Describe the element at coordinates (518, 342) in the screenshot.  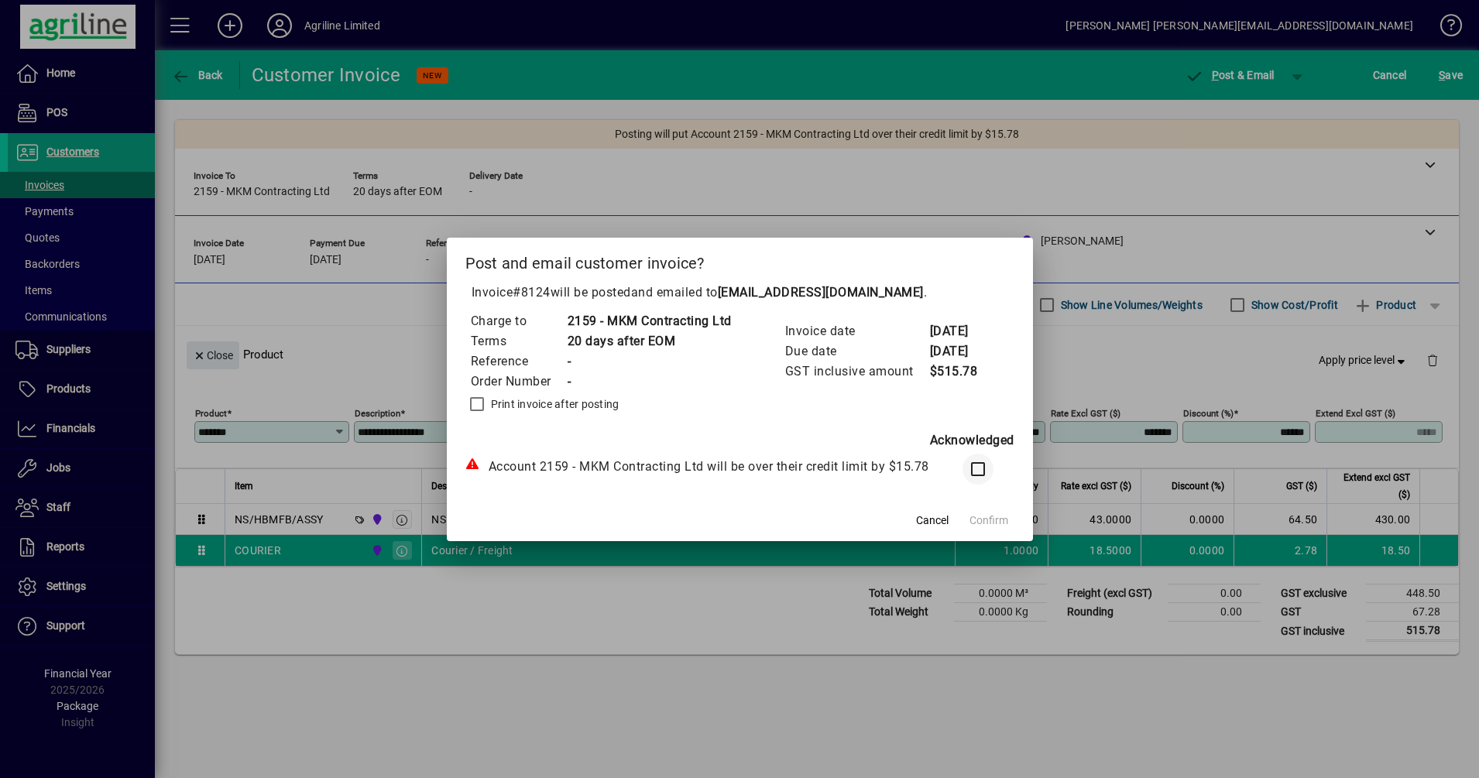
I see `td: Terms` at that location.